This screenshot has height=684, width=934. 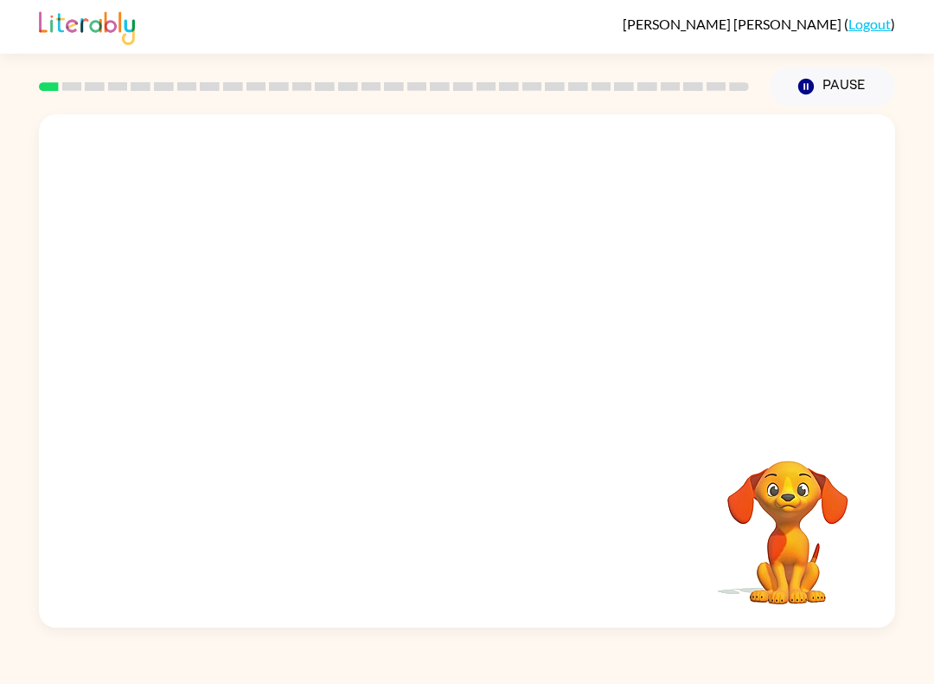 What do you see at coordinates (870, 23) in the screenshot?
I see `a: Logout` at bounding box center [870, 23].